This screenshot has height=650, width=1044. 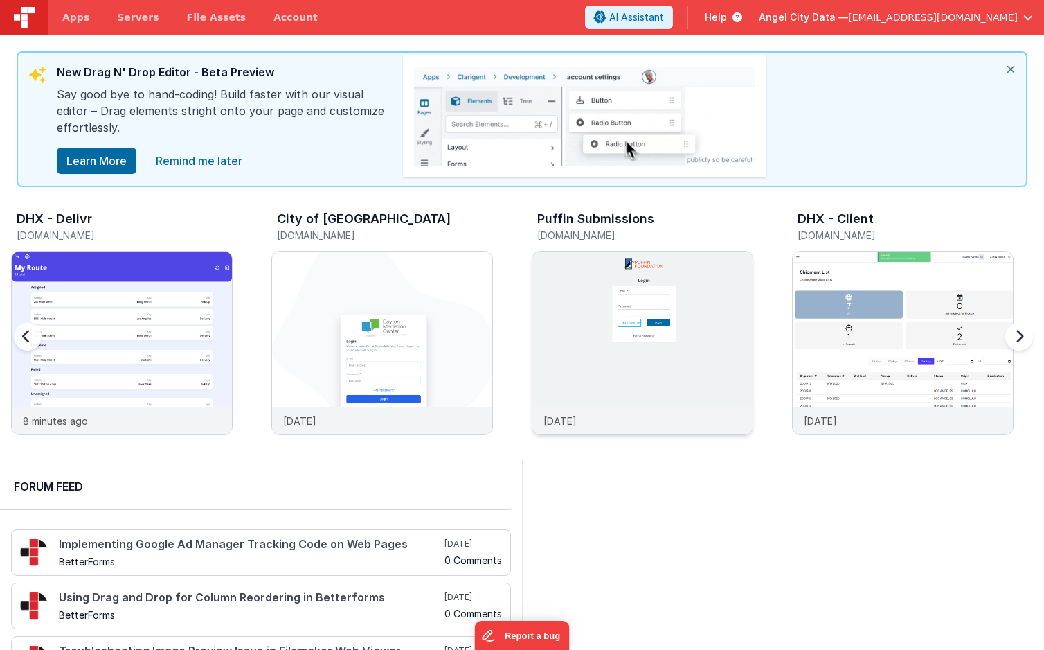 What do you see at coordinates (217, 17) in the screenshot?
I see `span: File Assets` at bounding box center [217, 17].